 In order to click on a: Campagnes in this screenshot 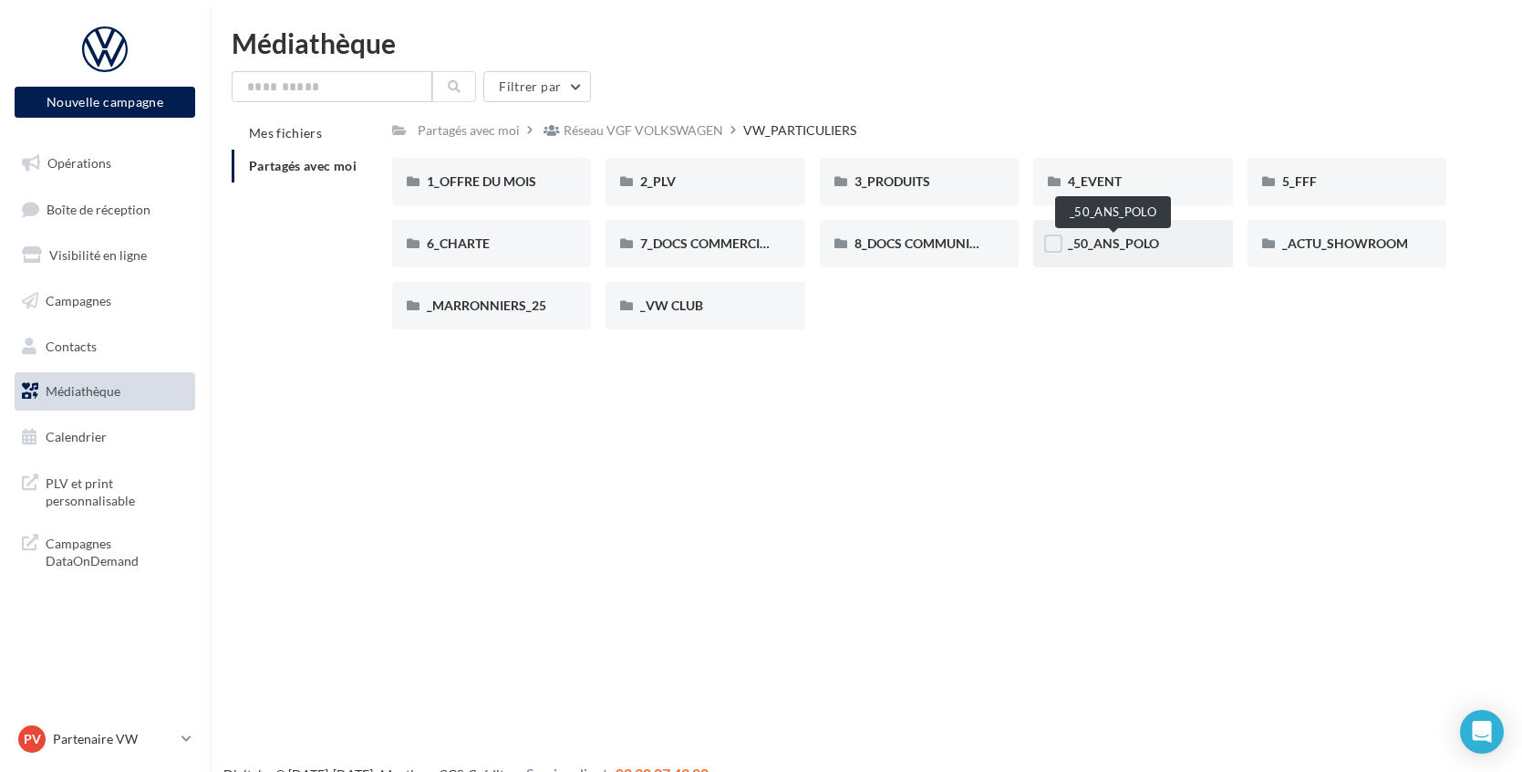, I will do `click(105, 301)`.